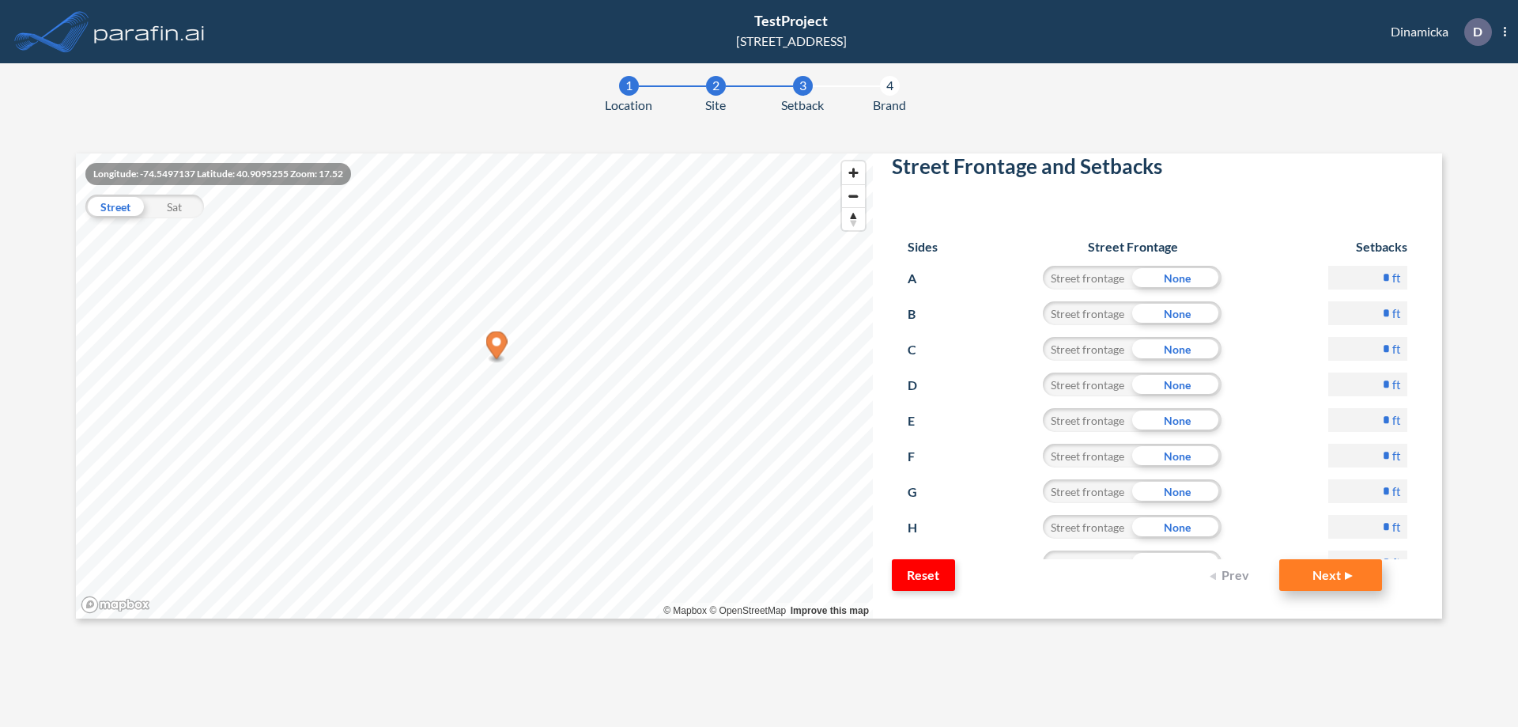 The image size is (1518, 727). Describe the element at coordinates (115, 206) in the screenshot. I see `div: Street` at that location.